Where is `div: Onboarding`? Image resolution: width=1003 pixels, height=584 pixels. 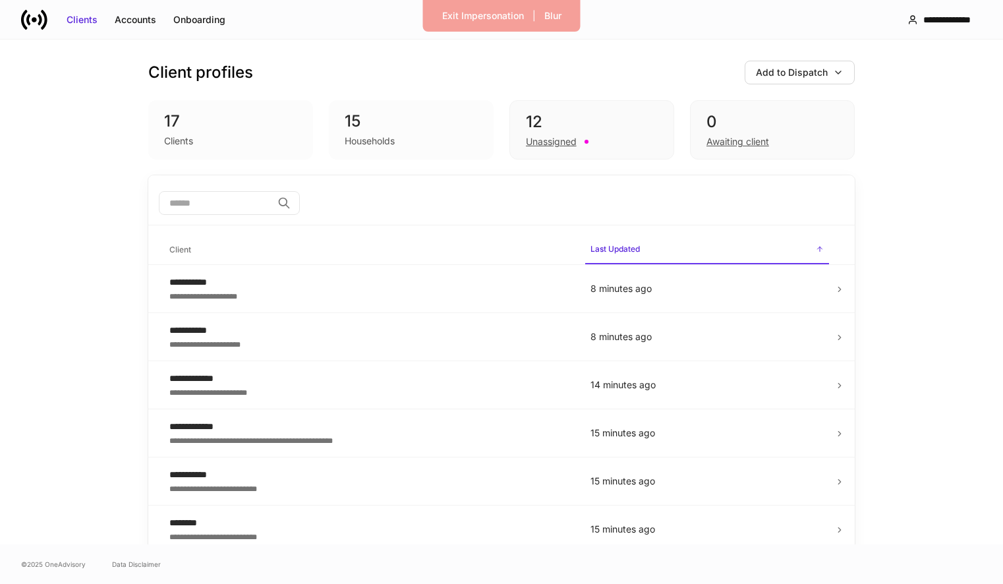 div: Onboarding is located at coordinates (199, 20).